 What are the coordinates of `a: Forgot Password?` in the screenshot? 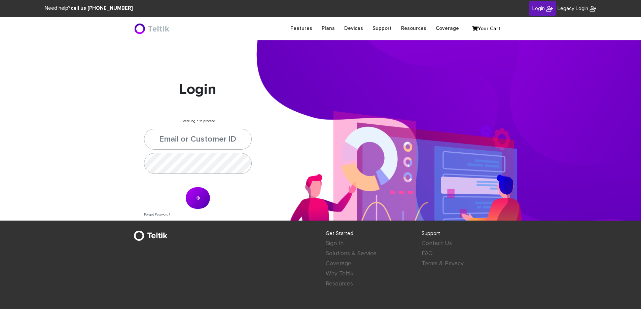 It's located at (157, 215).